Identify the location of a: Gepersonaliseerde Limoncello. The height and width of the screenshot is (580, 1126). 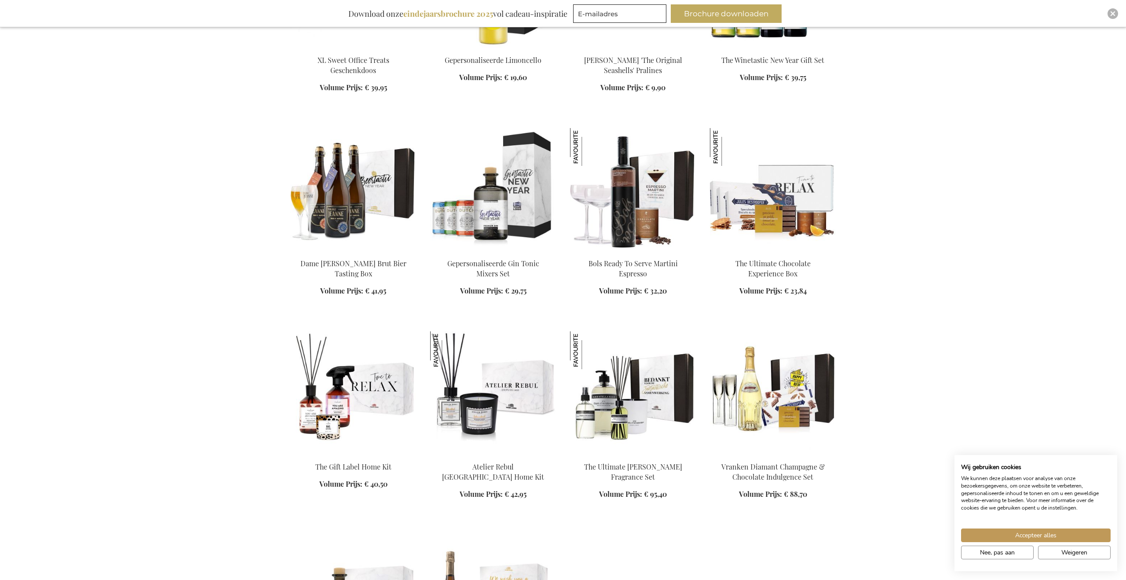
(493, 60).